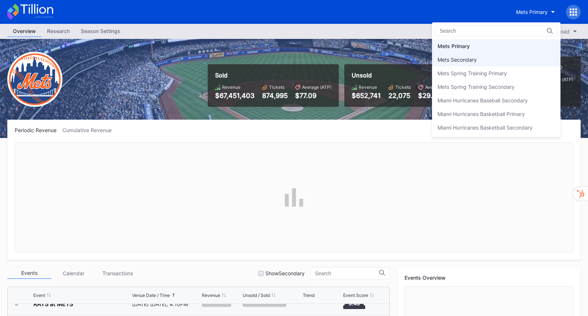  I want to click on div: Mets Spring Training Primary, so click(472, 73).